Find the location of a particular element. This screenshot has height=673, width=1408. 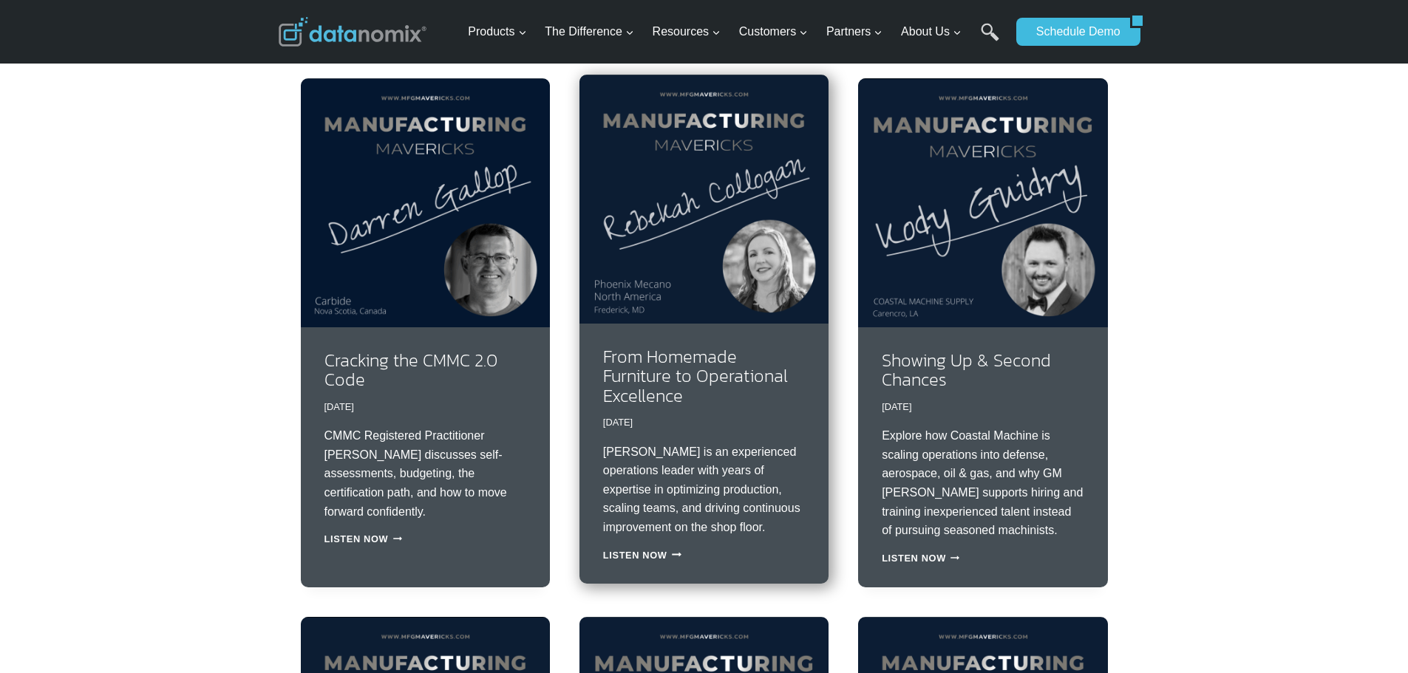

img: Rebekah Collogan Vice President, Operations at Phoenix Mecano USA is located at coordinates (704, 199).